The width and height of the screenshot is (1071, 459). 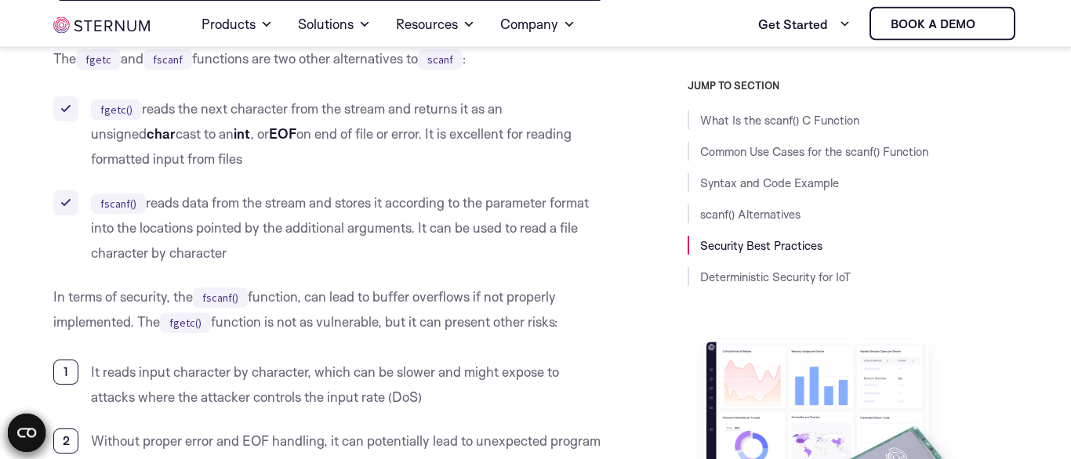 What do you see at coordinates (98, 60) in the screenshot?
I see `code: fgetc` at bounding box center [98, 60].